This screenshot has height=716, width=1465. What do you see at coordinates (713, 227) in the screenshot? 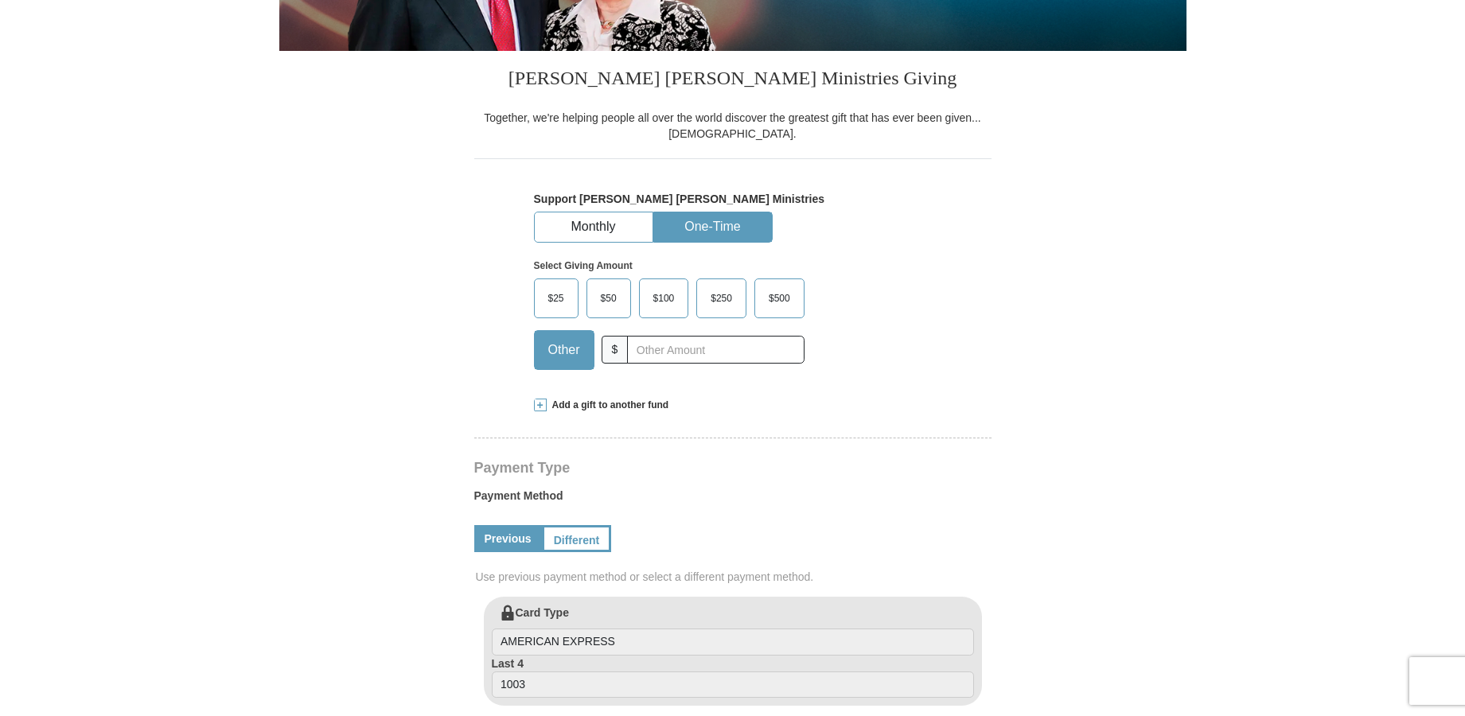
I see `button: One-Time` at bounding box center [713, 227].